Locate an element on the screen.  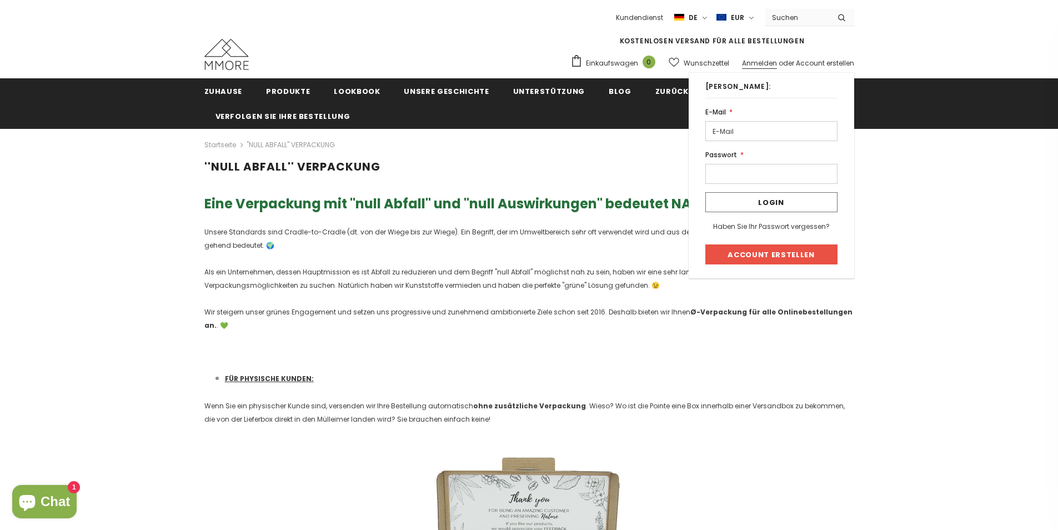
a: Produkte is located at coordinates (288, 91).